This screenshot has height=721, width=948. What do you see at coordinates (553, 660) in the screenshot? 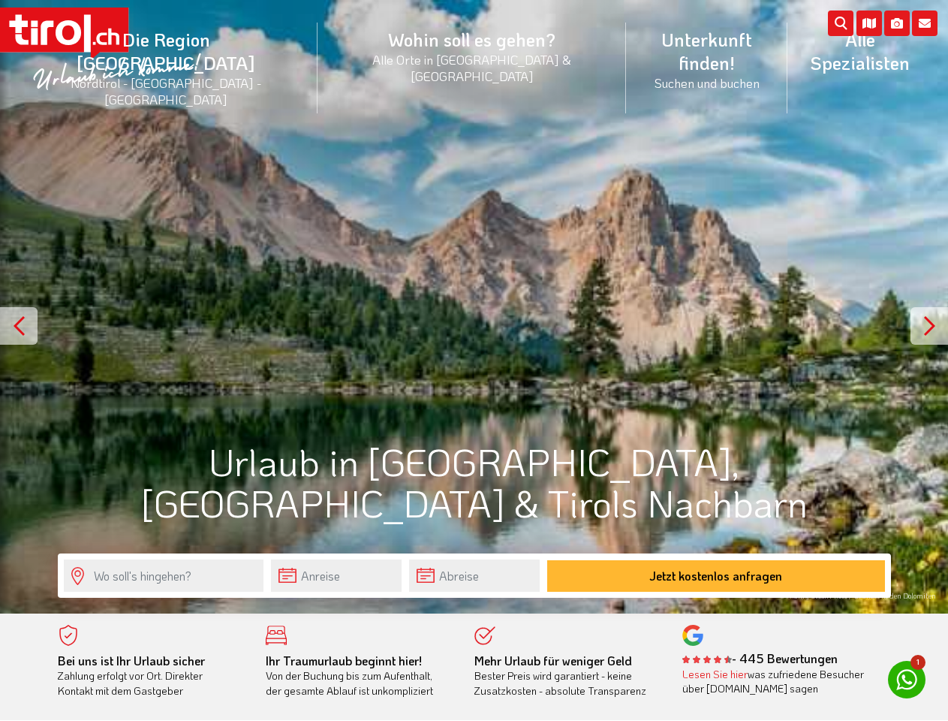
I see `b: Mehr Urlaub für weniger Geld` at bounding box center [553, 660].